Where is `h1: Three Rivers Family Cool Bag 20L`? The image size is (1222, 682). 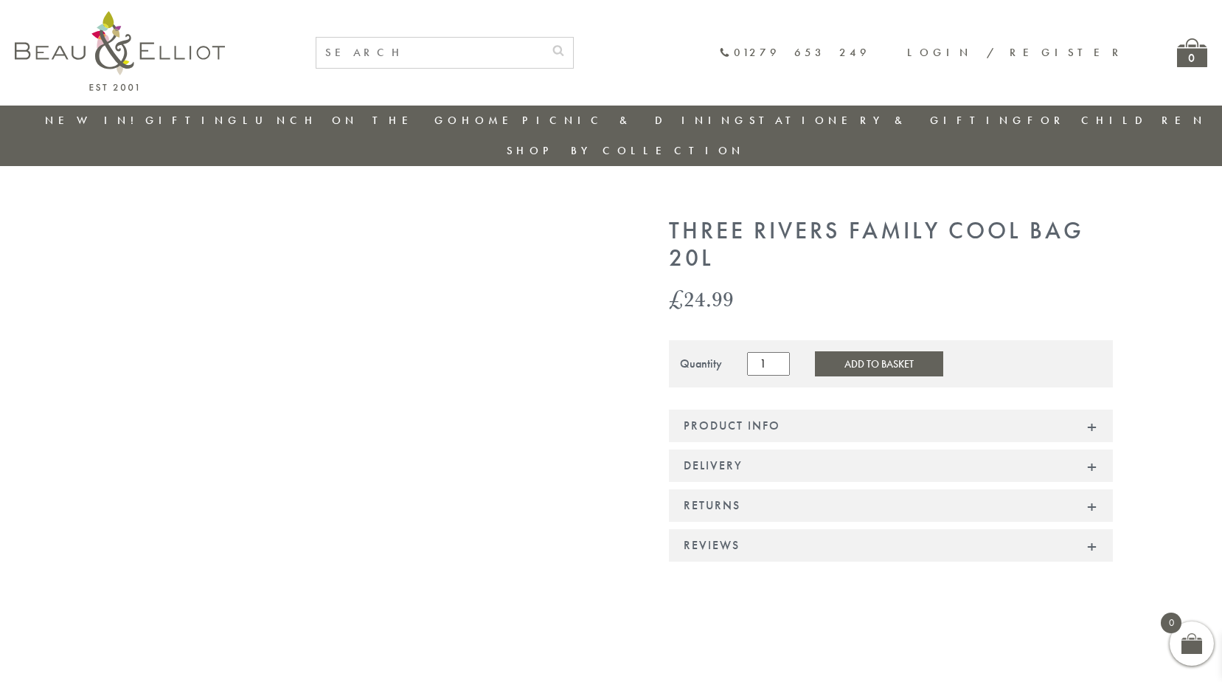 h1: Three Rivers Family Cool Bag 20L is located at coordinates (891, 245).